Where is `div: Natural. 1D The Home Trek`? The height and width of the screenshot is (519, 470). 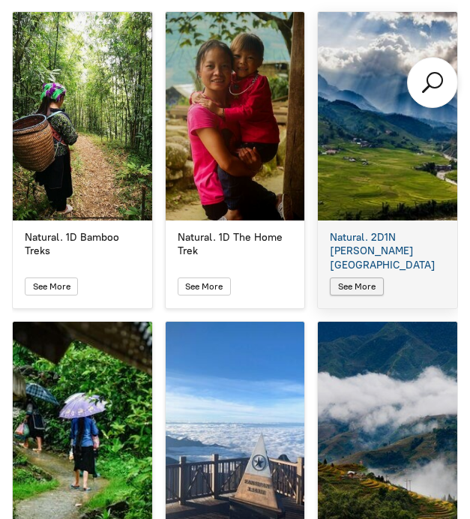
div: Natural. 1D The Home Trek is located at coordinates (235, 244).